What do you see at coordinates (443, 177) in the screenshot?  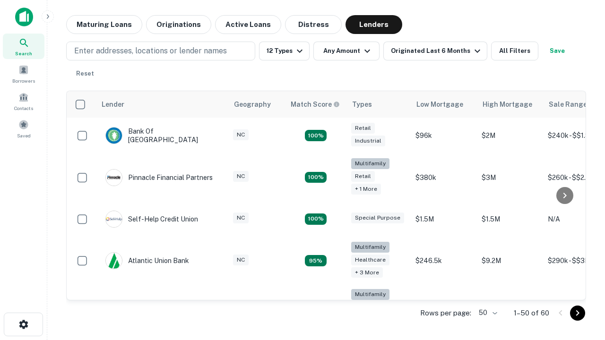 I see `td: $380k` at bounding box center [443, 177].